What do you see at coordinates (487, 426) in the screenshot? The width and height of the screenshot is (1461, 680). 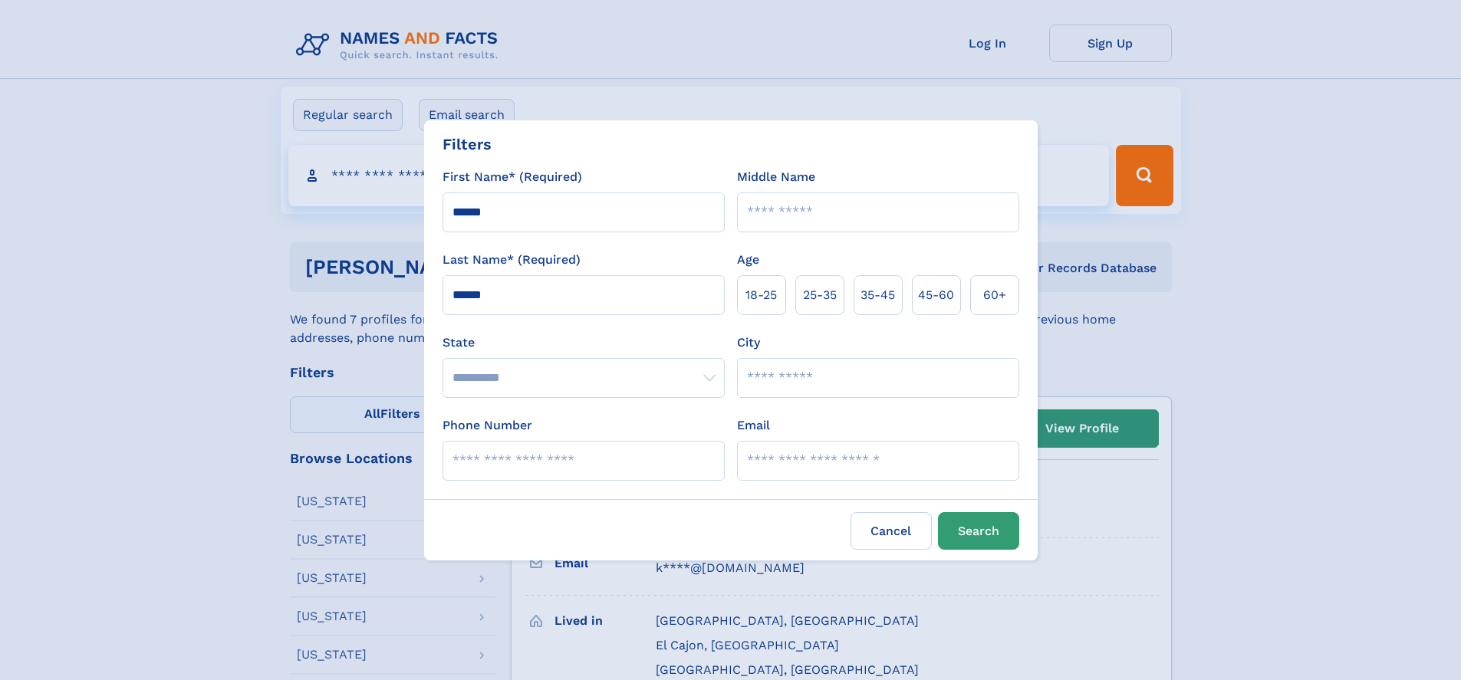 I see `label: Phone Number` at bounding box center [487, 426].